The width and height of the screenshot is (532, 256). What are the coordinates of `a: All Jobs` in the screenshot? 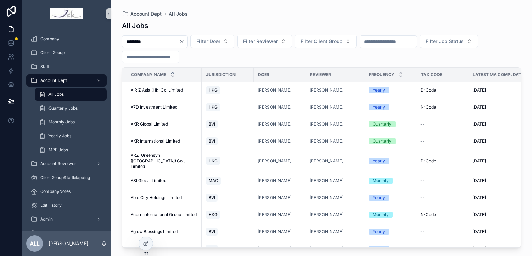 It's located at (178, 14).